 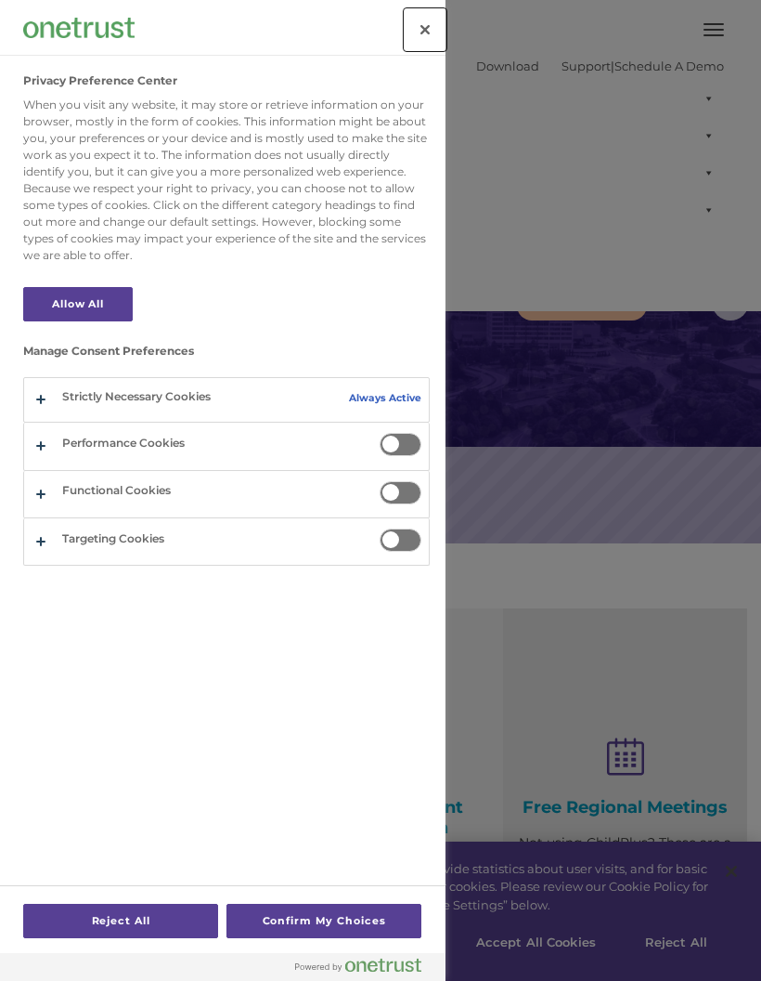 I want to click on img: Company Logo, so click(x=79, y=27).